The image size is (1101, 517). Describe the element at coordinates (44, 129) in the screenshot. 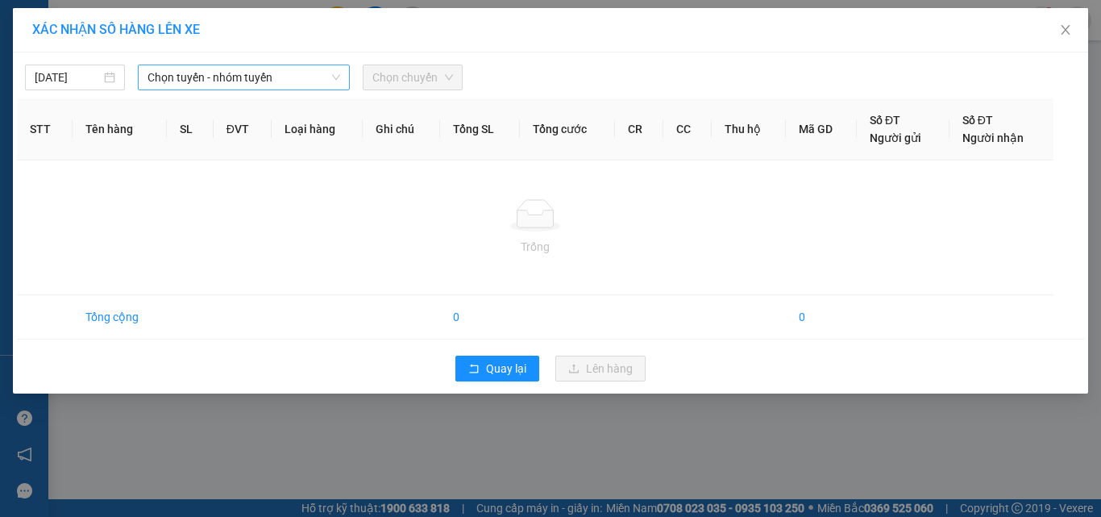

I see `th: STT` at that location.